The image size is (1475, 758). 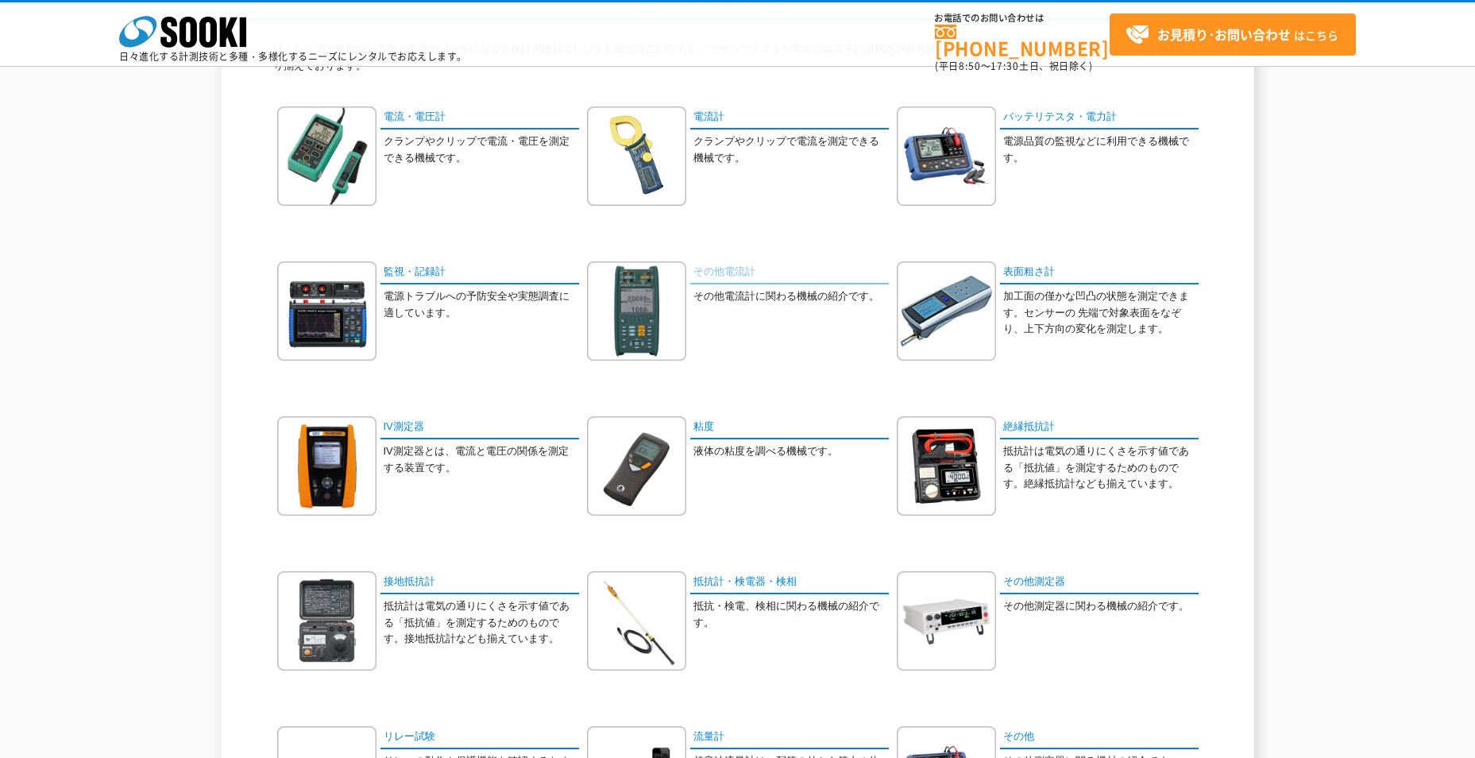 I want to click on a: 抵抗計・検電器・検相, so click(x=789, y=582).